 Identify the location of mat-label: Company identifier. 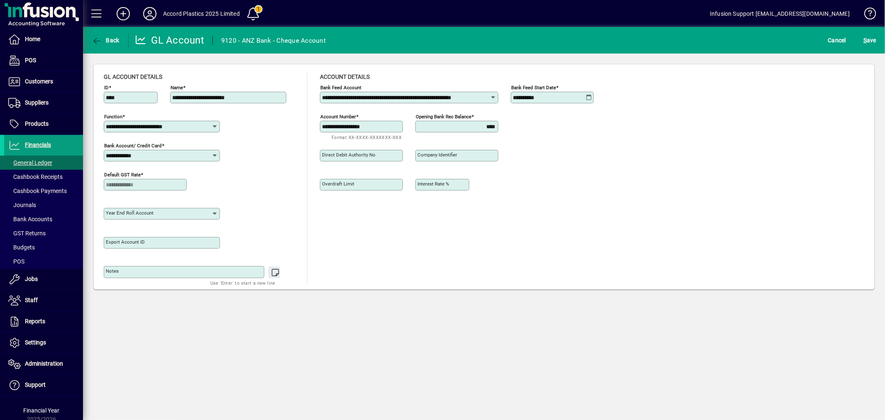
(437, 155).